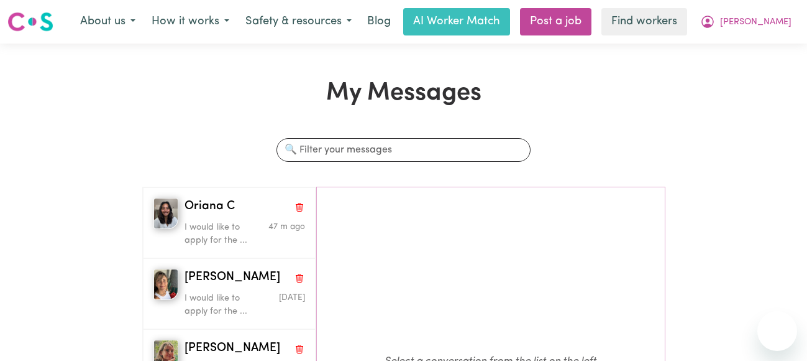  I want to click on img: Oriana C, so click(166, 213).